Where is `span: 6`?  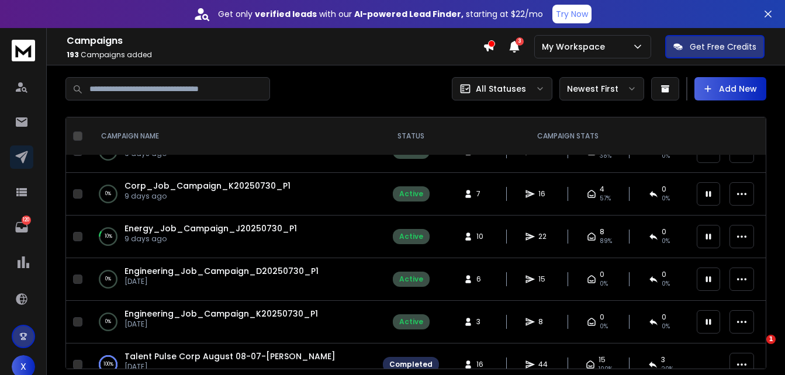 span: 6 is located at coordinates (482, 280).